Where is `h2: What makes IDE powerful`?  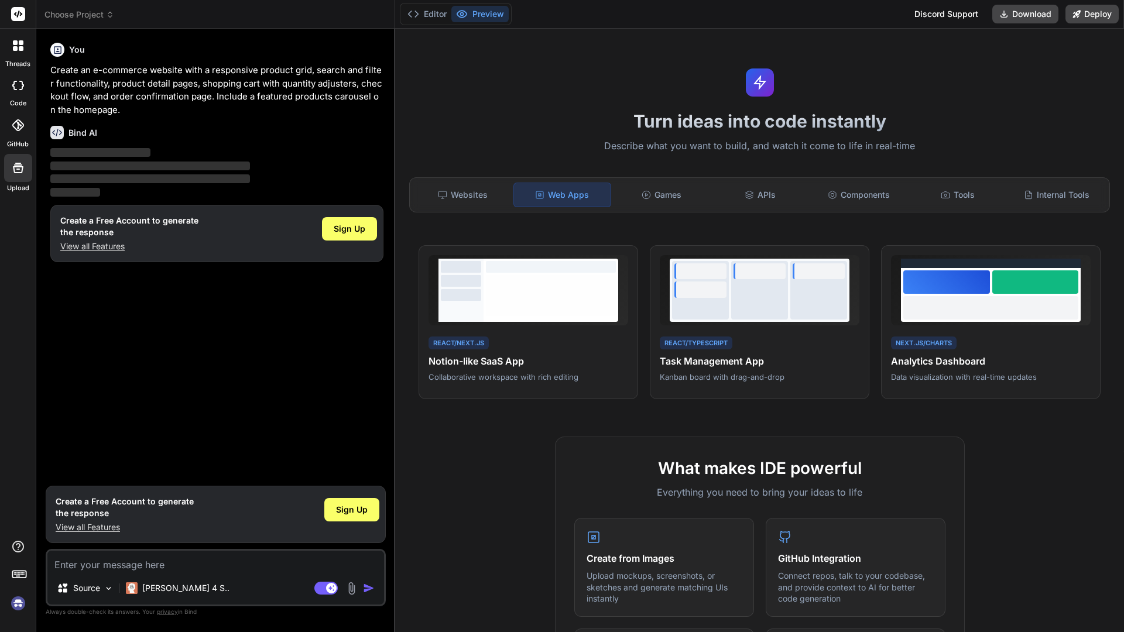
h2: What makes IDE powerful is located at coordinates (760, 468).